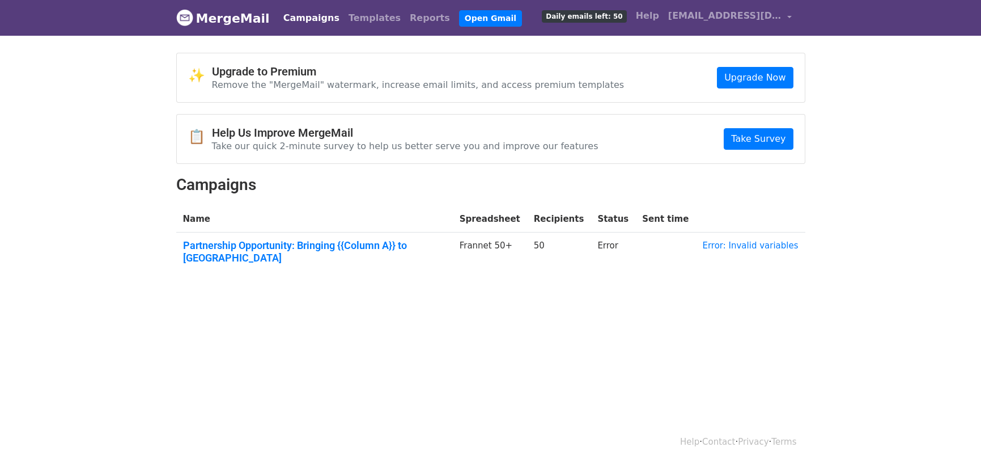 The height and width of the screenshot is (464, 981). Describe the element at coordinates (223, 18) in the screenshot. I see `a: MergeMail` at that location.